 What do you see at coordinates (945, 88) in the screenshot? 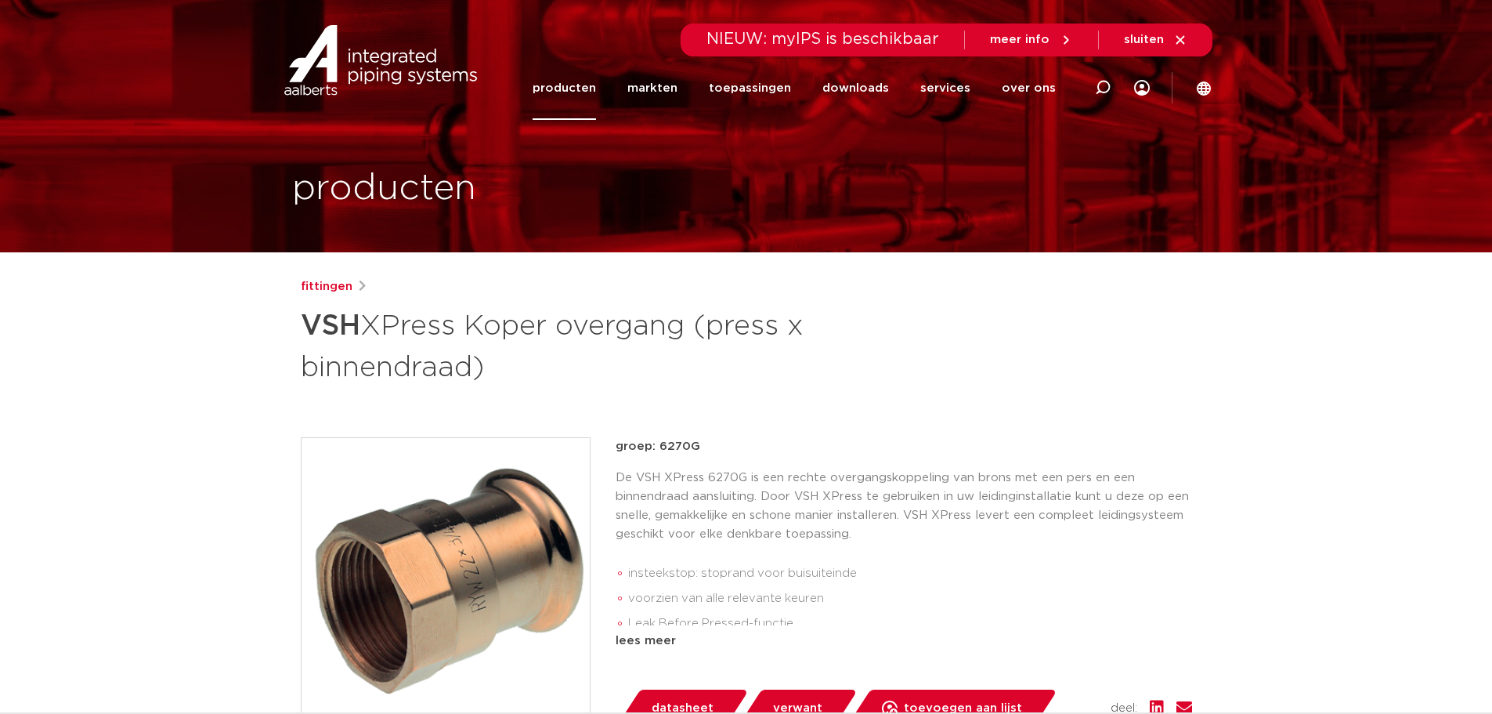
I see `a: services` at bounding box center [945, 88].